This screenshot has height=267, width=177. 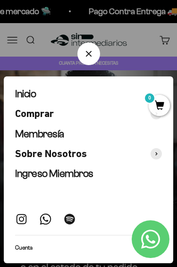 I want to click on a: Síguenos en Instagram, so click(x=21, y=219).